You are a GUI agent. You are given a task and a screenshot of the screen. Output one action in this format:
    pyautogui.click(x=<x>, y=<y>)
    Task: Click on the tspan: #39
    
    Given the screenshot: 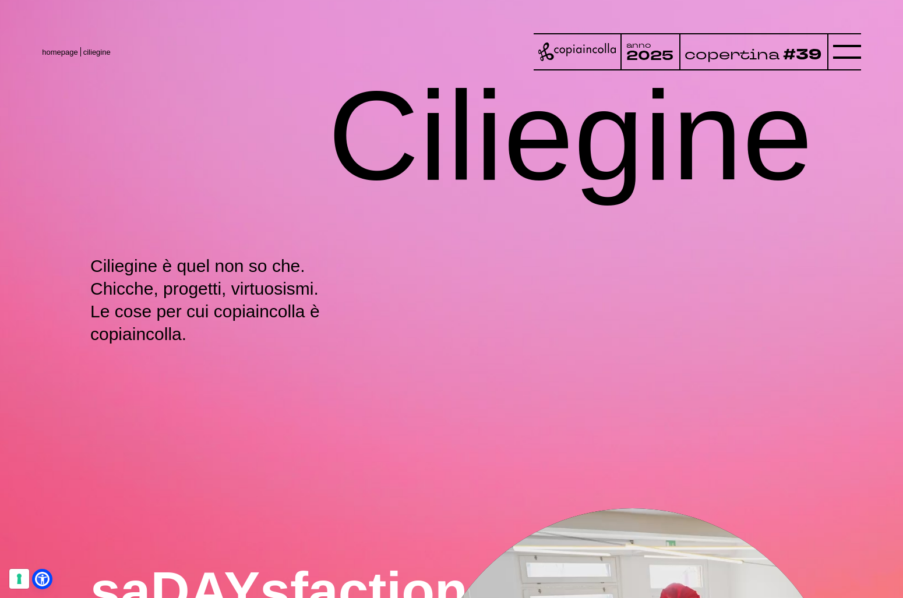 What is the action you would take?
    pyautogui.click(x=802, y=55)
    